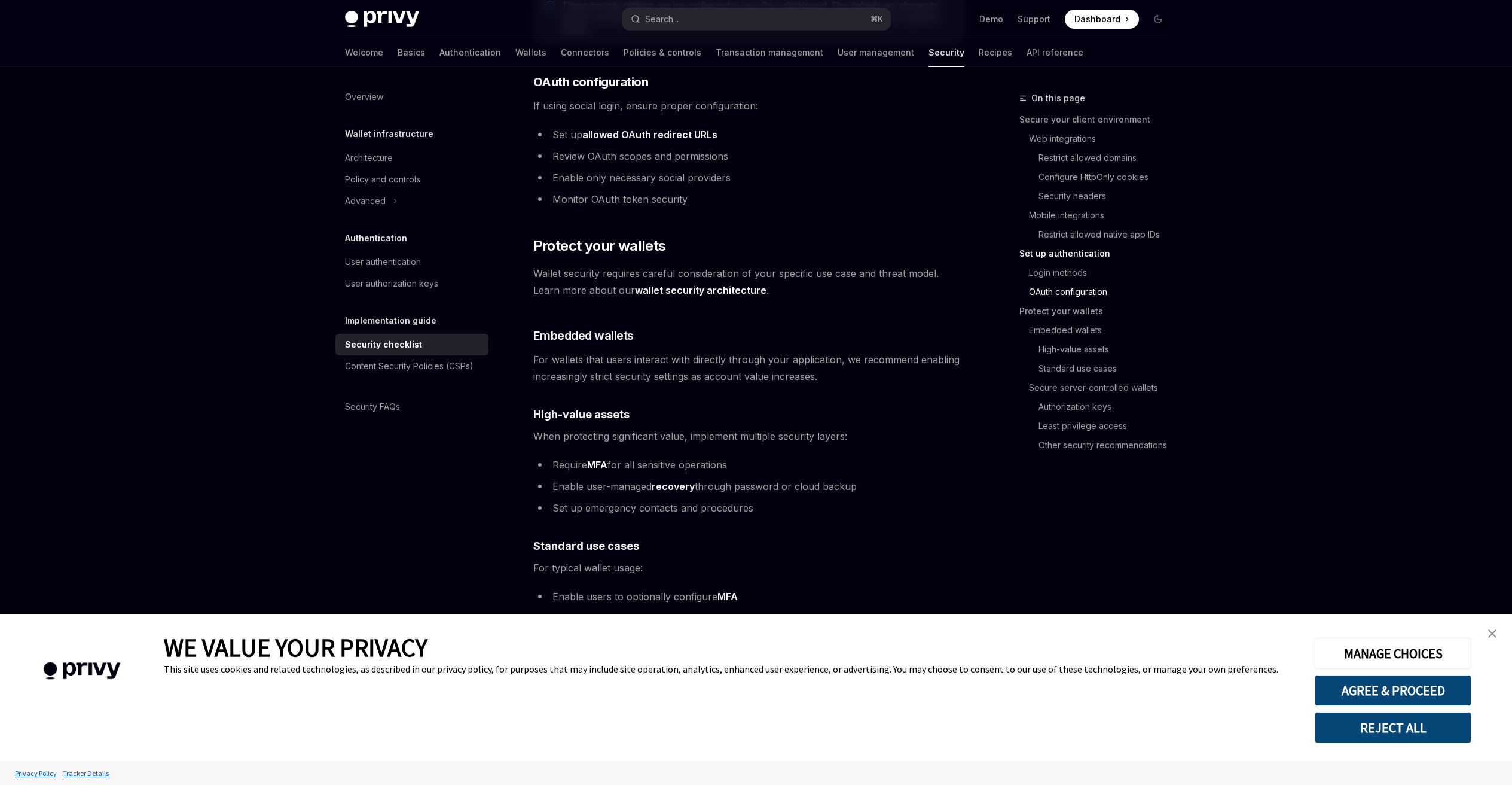 The height and width of the screenshot is (785, 1512). I want to click on a: Set up authentication, so click(1098, 253).